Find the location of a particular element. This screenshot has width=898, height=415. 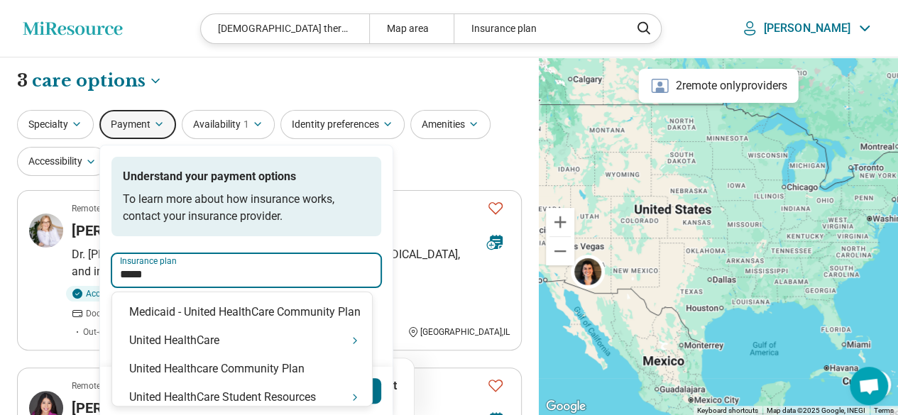

div: United HealthCare is located at coordinates (242, 341).